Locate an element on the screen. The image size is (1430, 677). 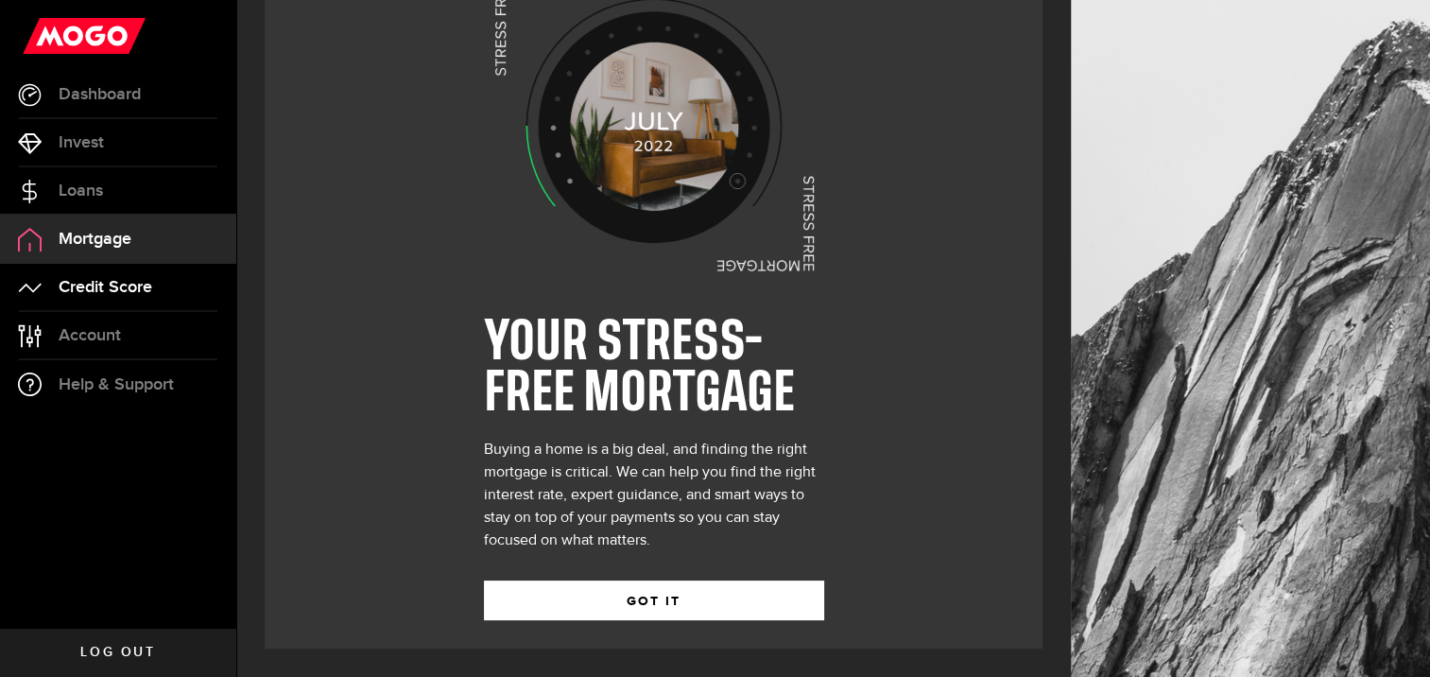
span: Invest is located at coordinates (81, 143).